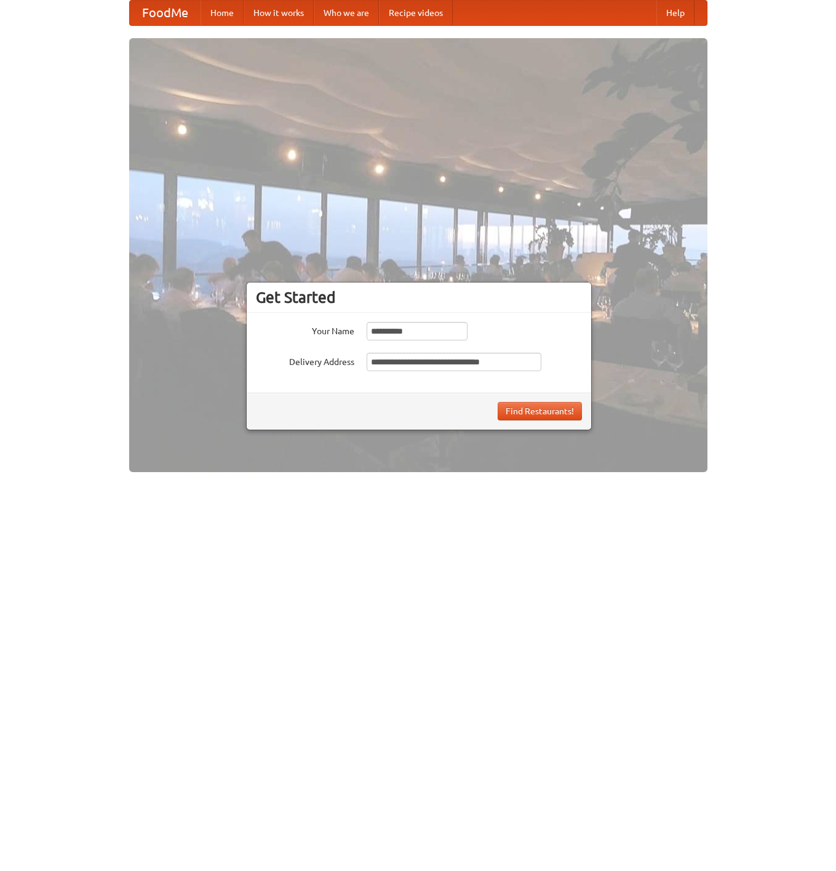  Describe the element at coordinates (279, 13) in the screenshot. I see `a: How it works` at that location.